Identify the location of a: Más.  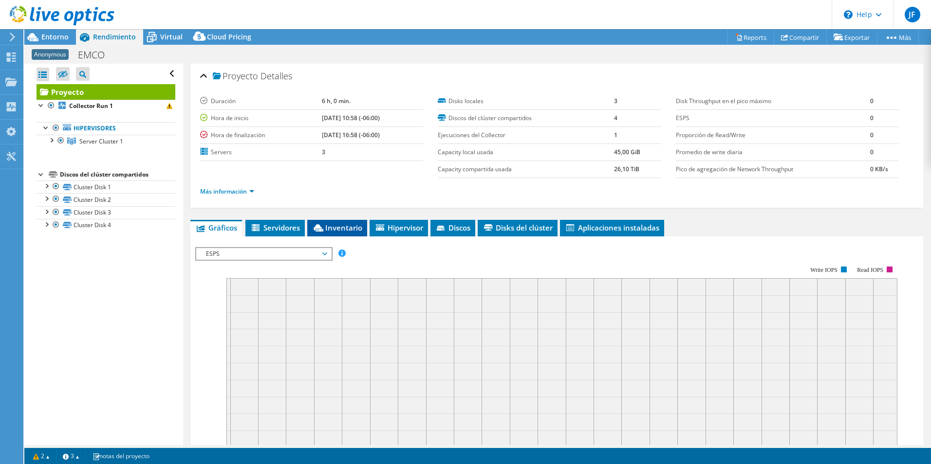
(898, 37).